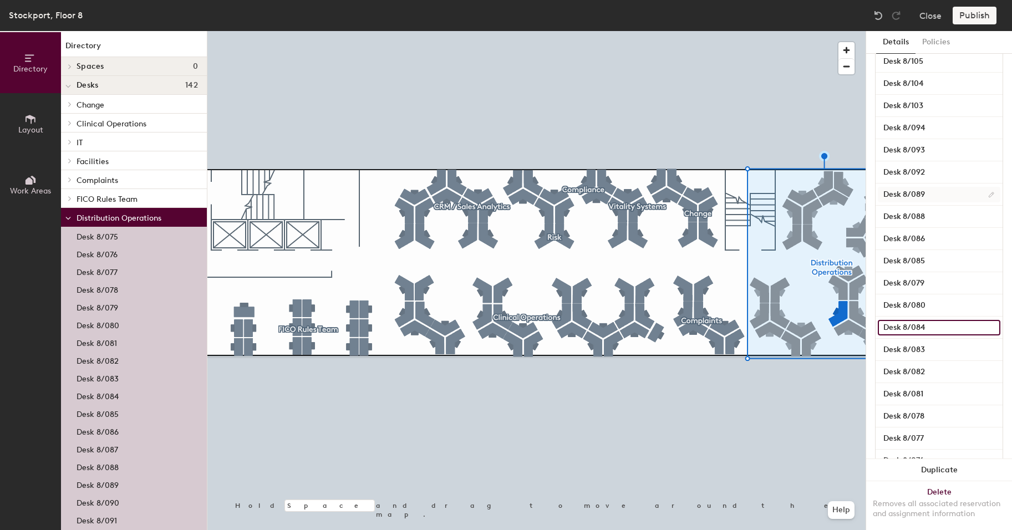 This screenshot has width=1012, height=530. I want to click on button: Close, so click(931, 16).